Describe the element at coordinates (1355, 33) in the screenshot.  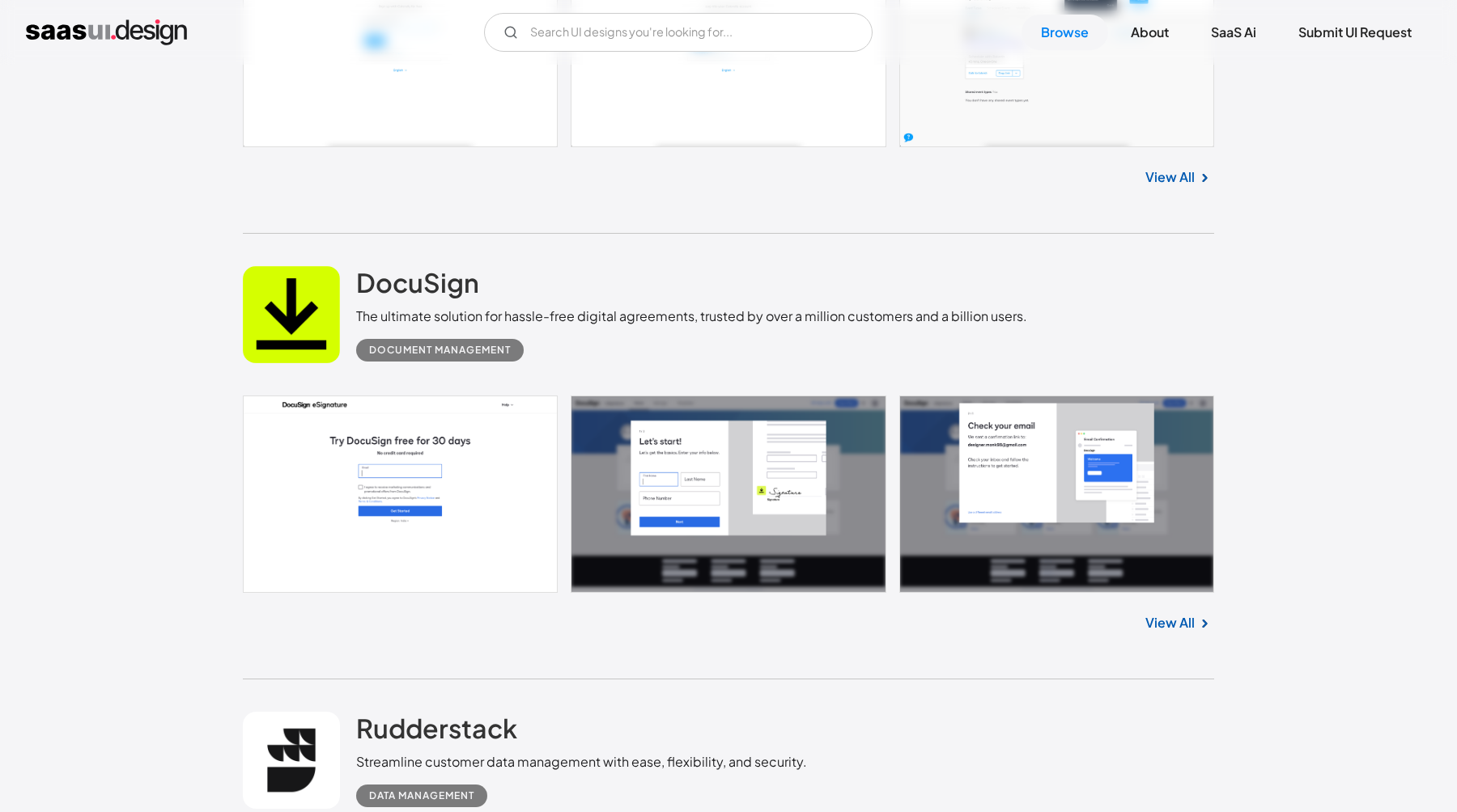
I see `a: Submit UI Request` at that location.